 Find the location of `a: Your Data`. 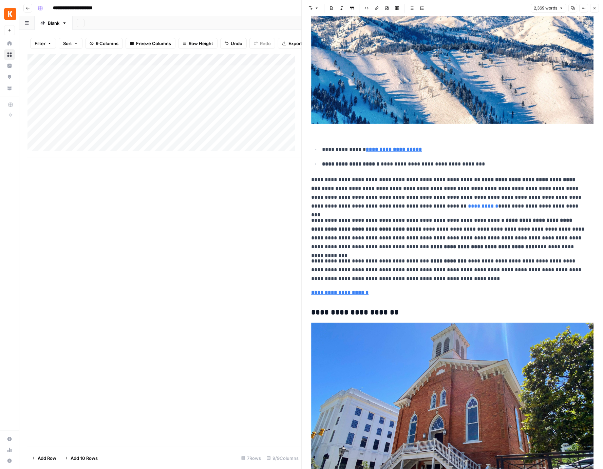

a: Your Data is located at coordinates (10, 88).